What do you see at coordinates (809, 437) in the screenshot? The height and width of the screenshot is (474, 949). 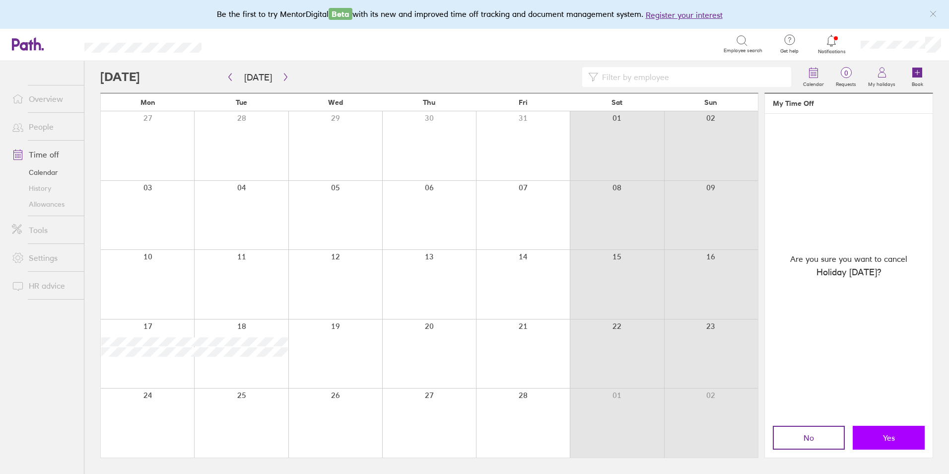 I see `span: No` at bounding box center [809, 437].